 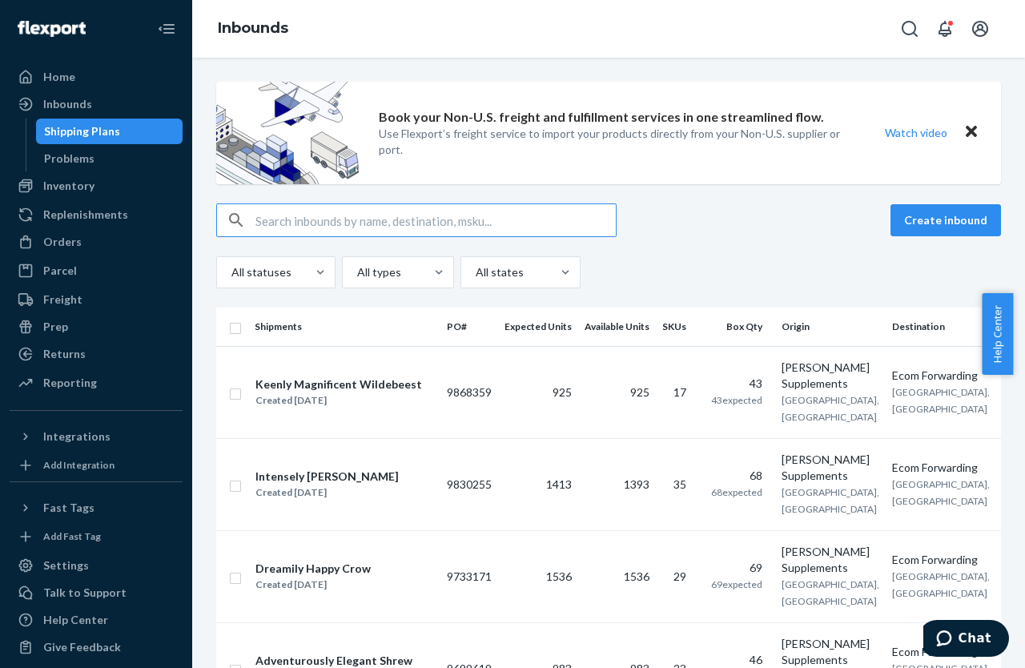 What do you see at coordinates (66, 565) in the screenshot?
I see `div: Settings` at bounding box center [66, 565].